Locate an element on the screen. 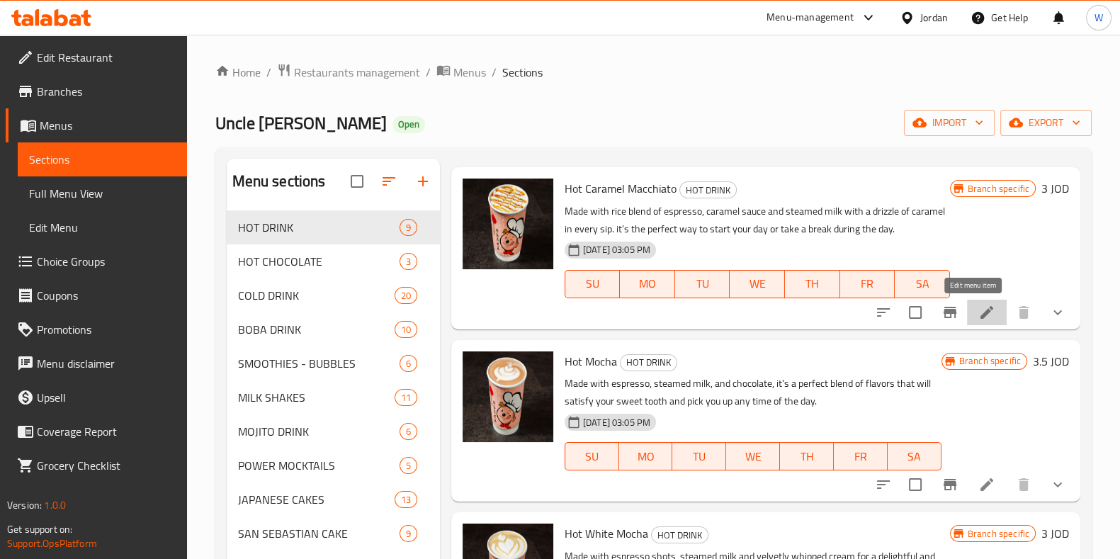 The width and height of the screenshot is (1120, 559). h2: Menu sections is located at coordinates (279, 181).